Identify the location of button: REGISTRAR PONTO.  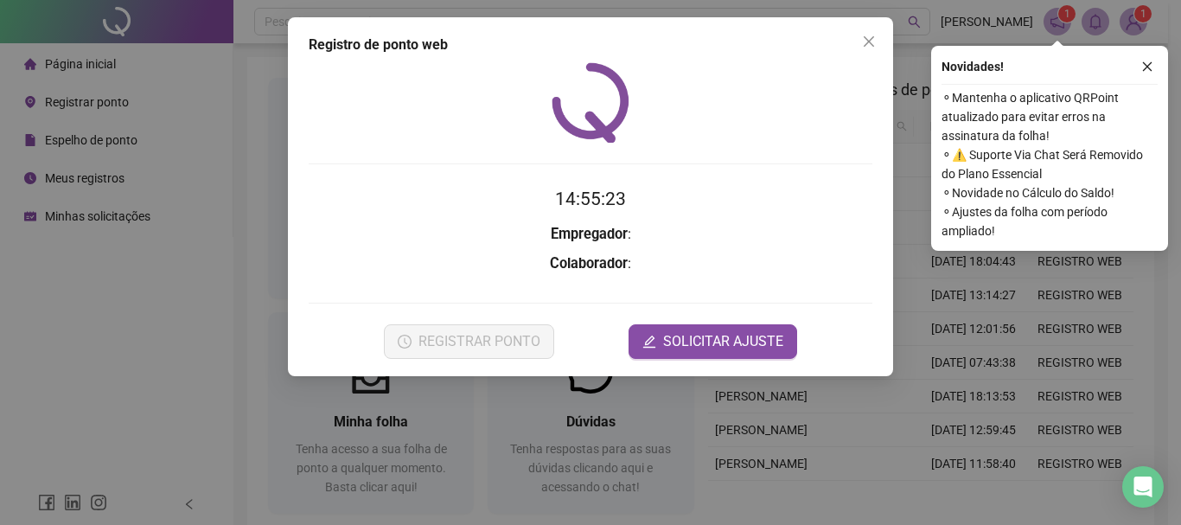
(469, 341).